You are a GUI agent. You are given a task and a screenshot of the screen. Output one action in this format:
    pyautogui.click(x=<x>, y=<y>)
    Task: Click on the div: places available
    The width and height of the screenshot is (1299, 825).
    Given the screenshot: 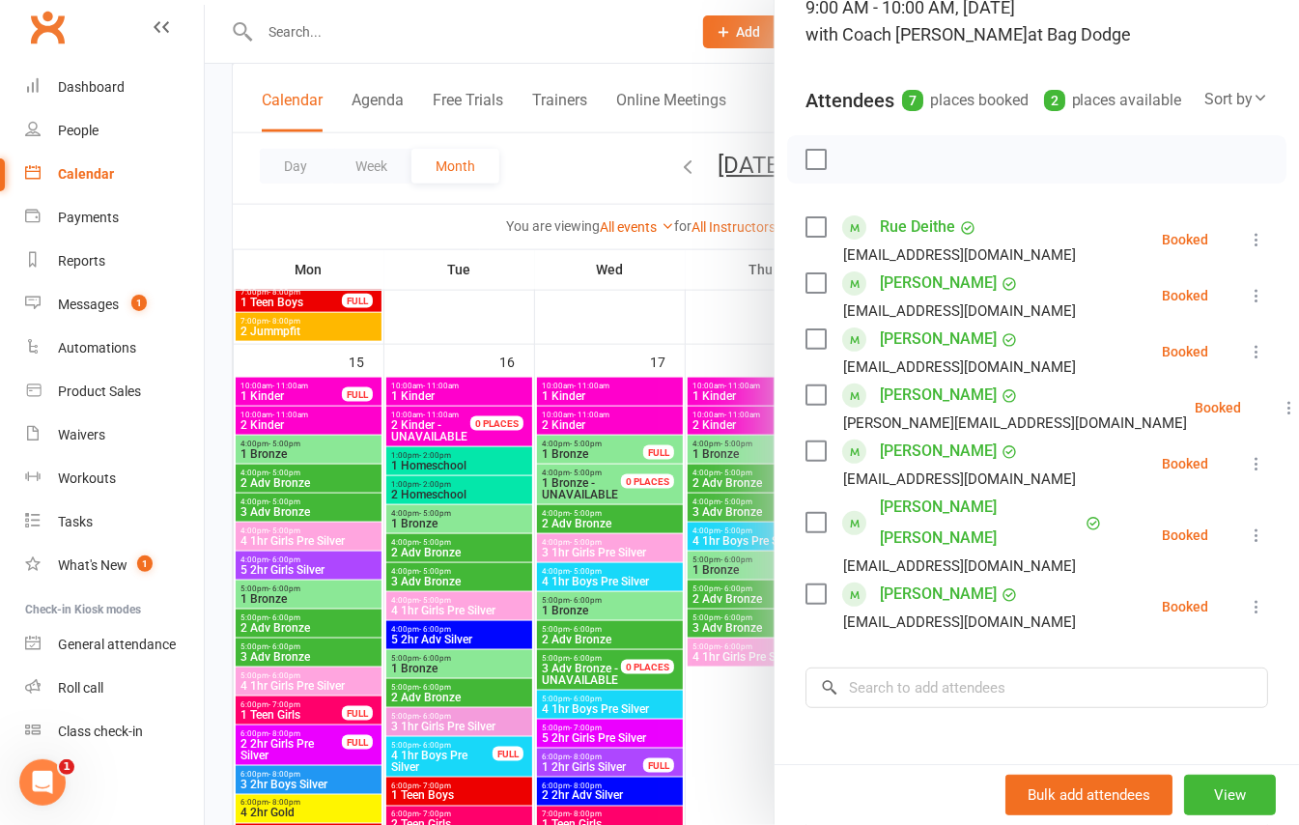 What is the action you would take?
    pyautogui.click(x=1113, y=100)
    